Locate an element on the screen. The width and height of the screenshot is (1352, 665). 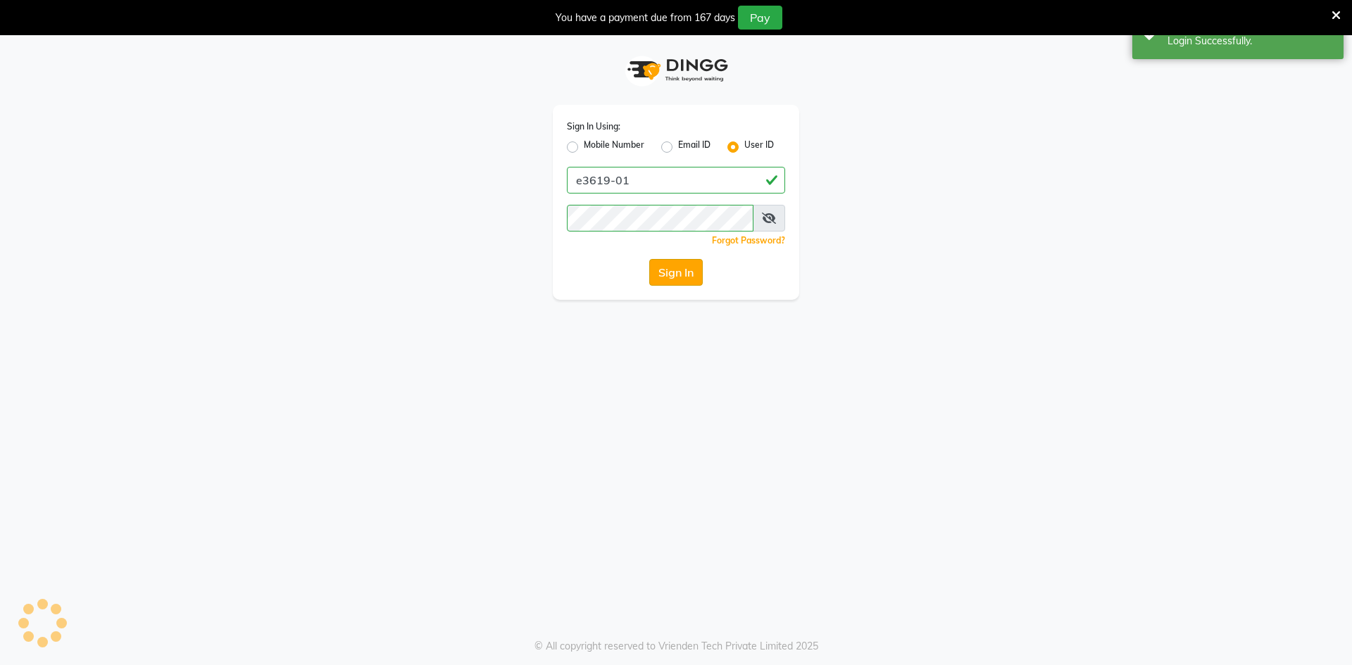
button: Sign In is located at coordinates (676, 272).